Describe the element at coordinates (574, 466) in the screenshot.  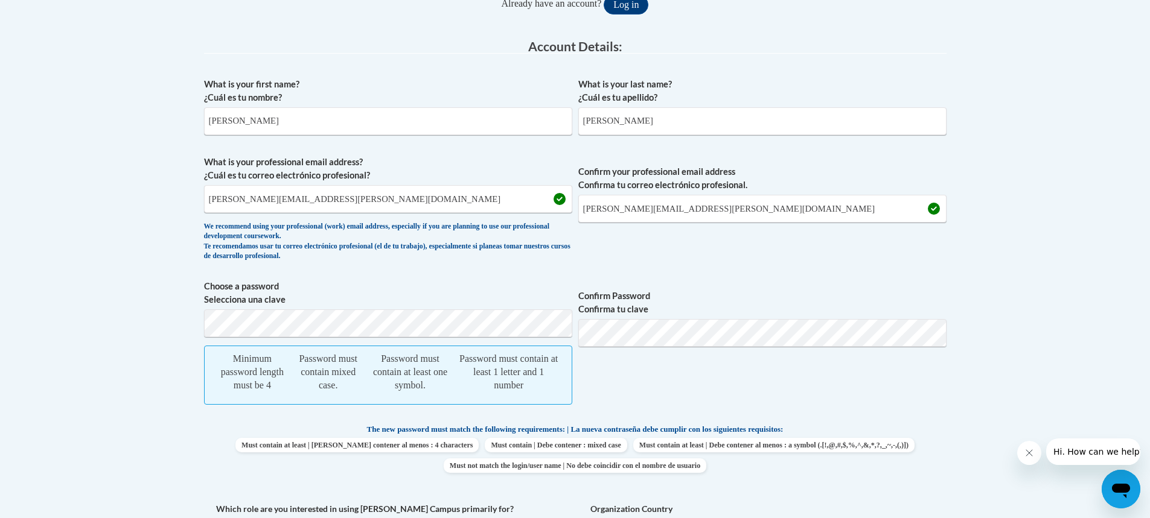
I see `span: Must not match the login/user name | No debe coincidir con el nombre de usuario` at that location.